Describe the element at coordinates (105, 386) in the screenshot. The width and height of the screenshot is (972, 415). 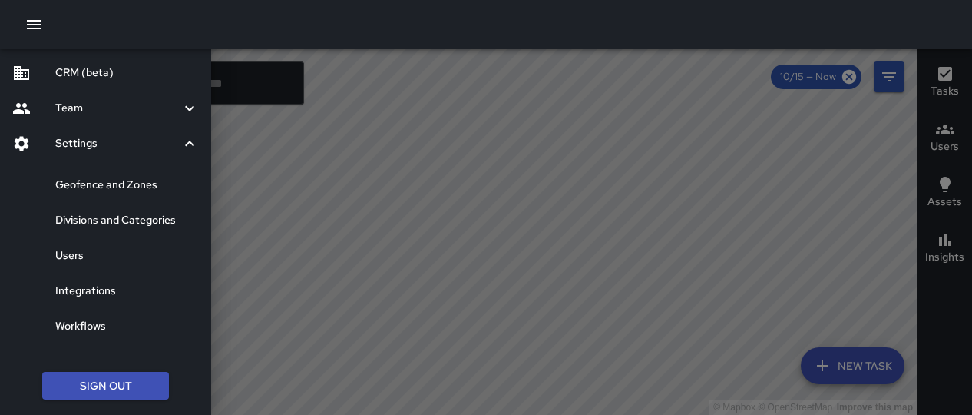
I see `button: Sign Out` at that location.